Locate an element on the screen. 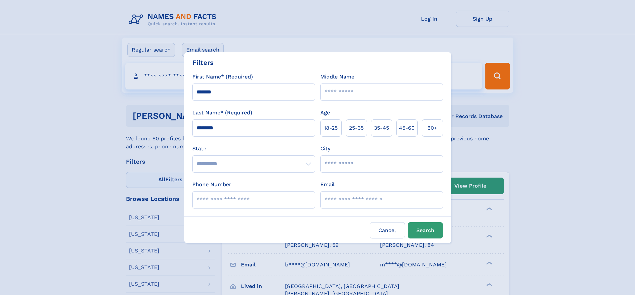  label: State is located at coordinates (254, 149).